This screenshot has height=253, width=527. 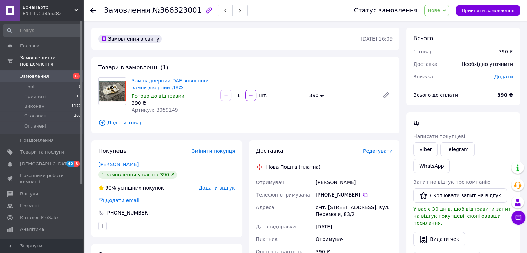 I want to click on span: Знижка, so click(x=423, y=77).